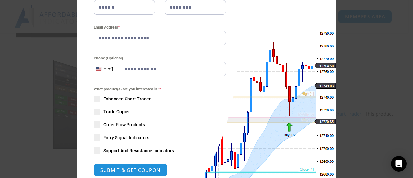  What do you see at coordinates (111, 69) in the screenshot?
I see `div: +1` at bounding box center [111, 69].